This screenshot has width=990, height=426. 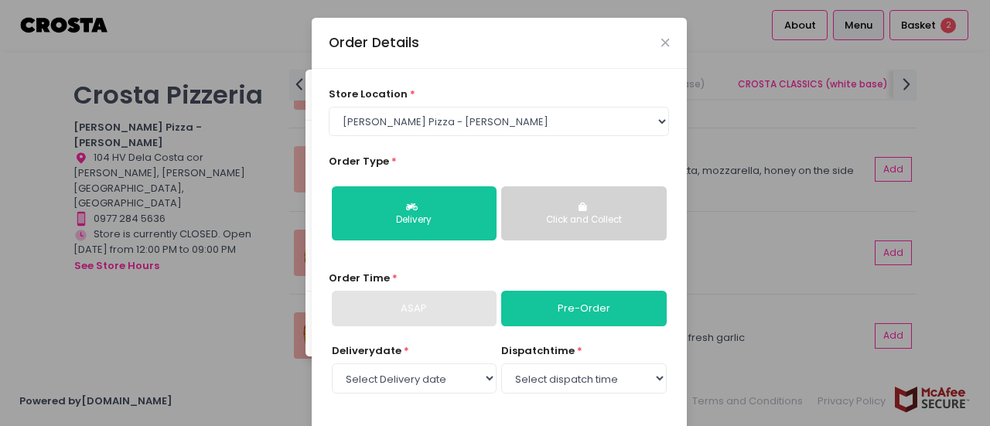 What do you see at coordinates (414, 221) in the screenshot?
I see `div: Delivery` at bounding box center [414, 221].